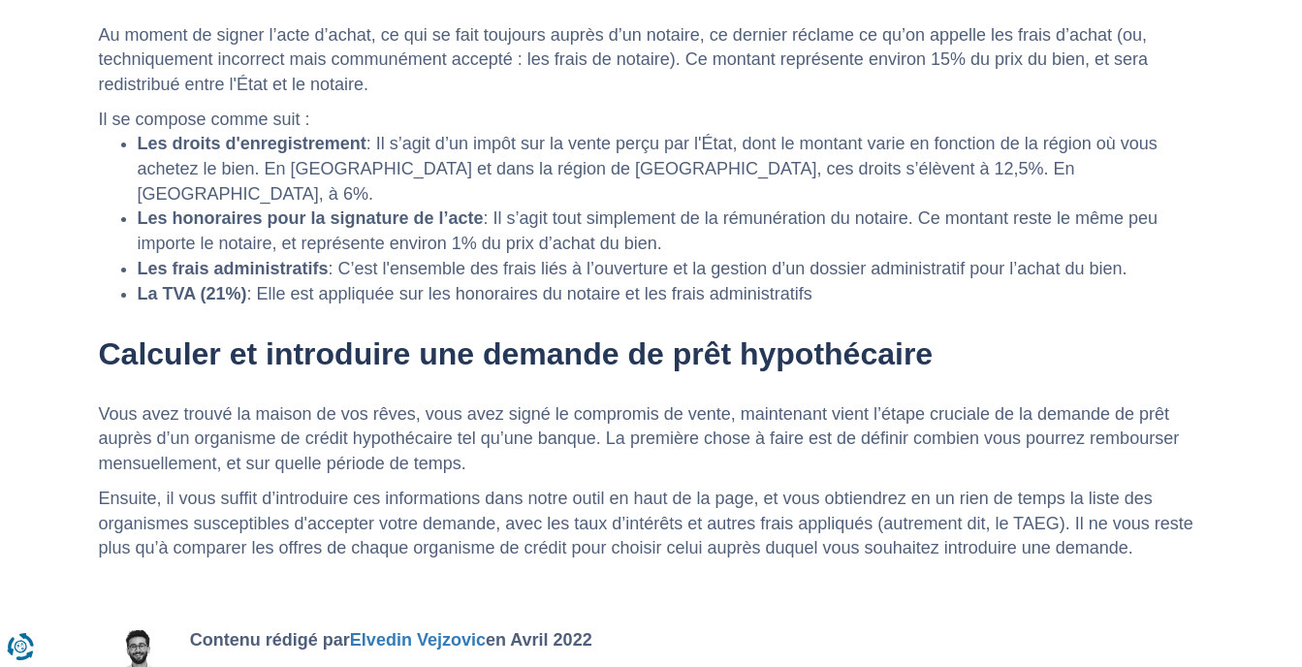 This screenshot has height=667, width=1302. What do you see at coordinates (652, 165) in the screenshot?
I see `div: Il se compose comme suit :` at bounding box center [652, 165].